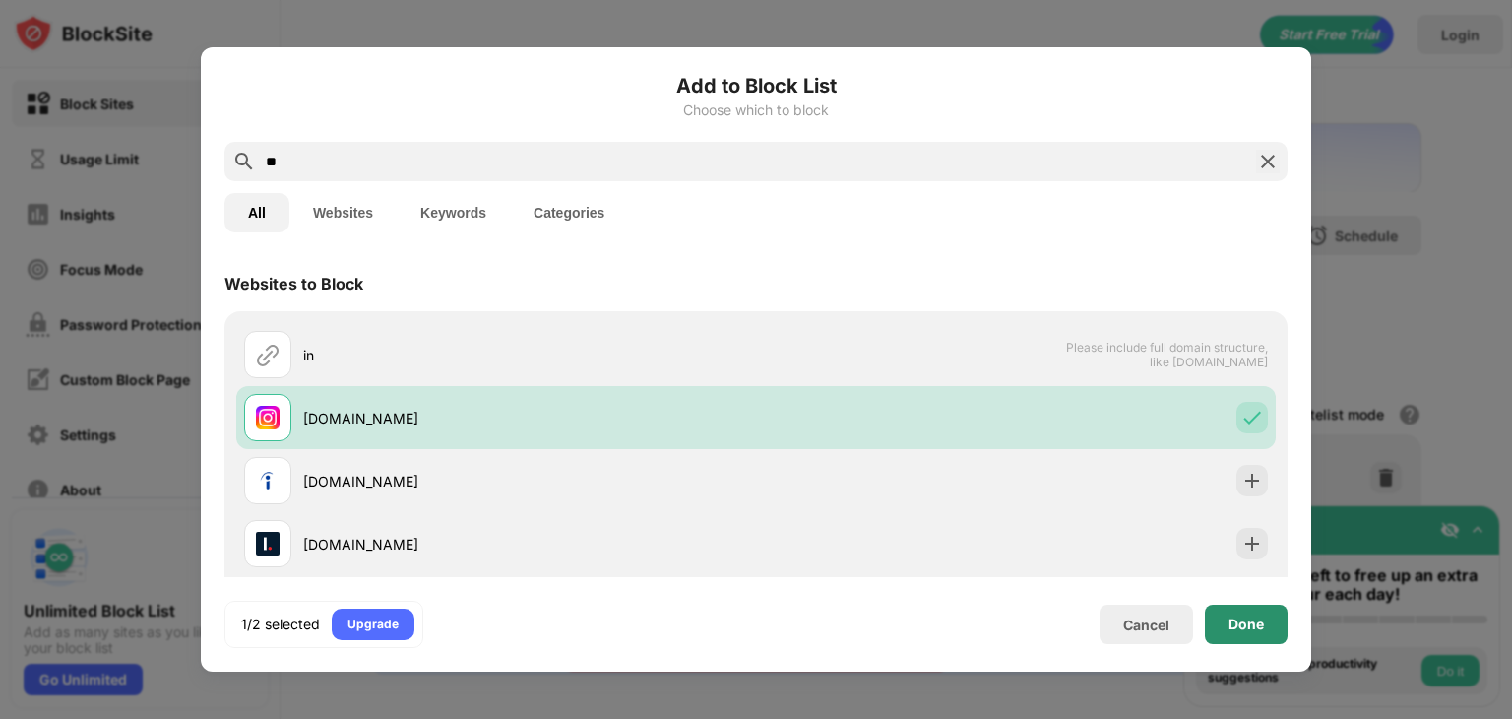  I want to click on button: Websites, so click(343, 213).